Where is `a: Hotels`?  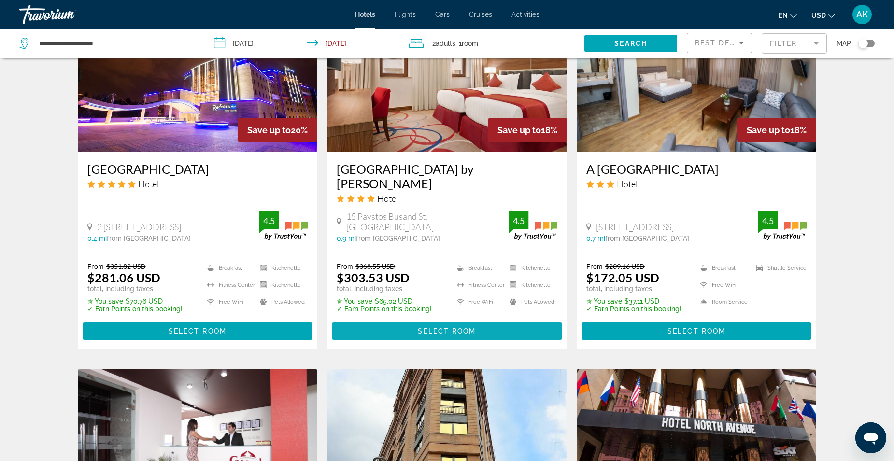
a: Hotels is located at coordinates (365, 14).